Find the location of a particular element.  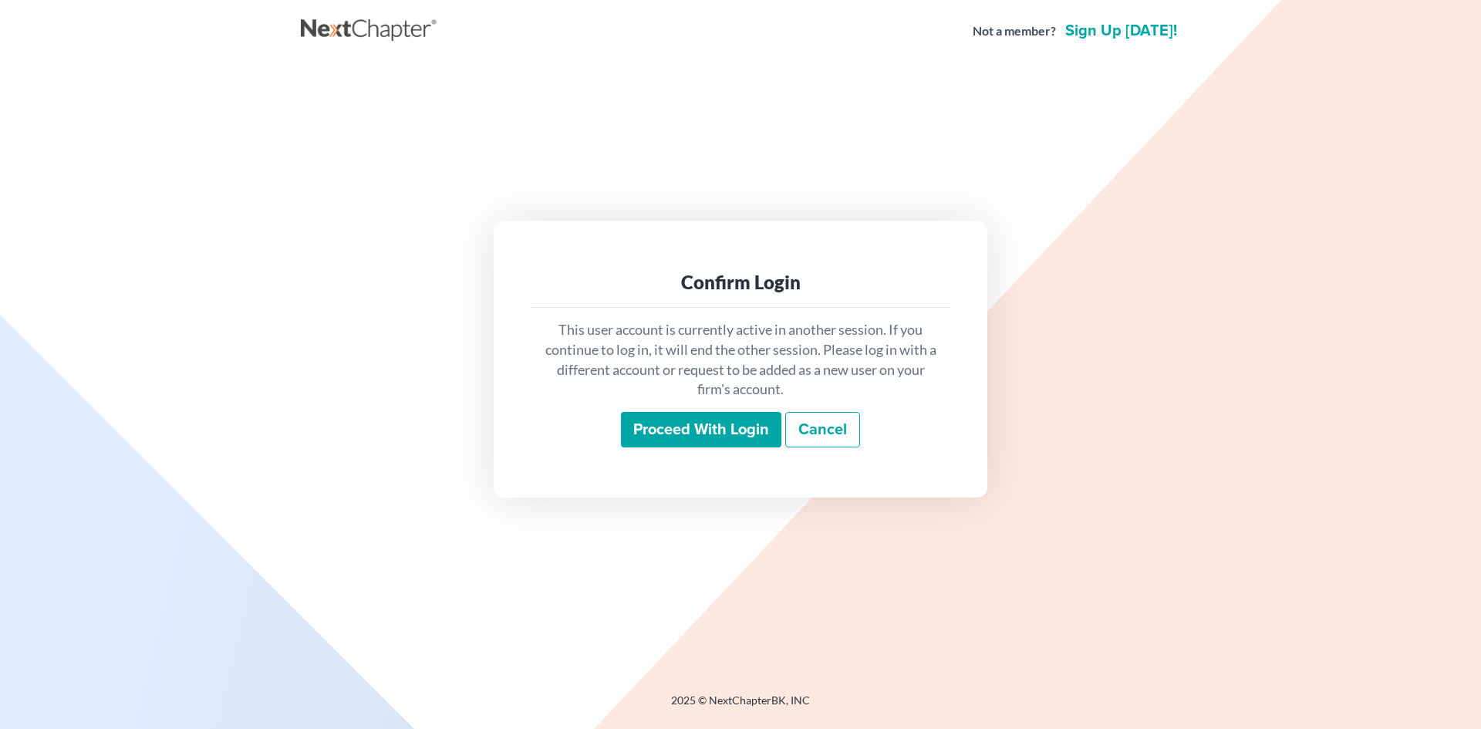

p: This user account is currently active in another session. If you continue to log in, it will end ... is located at coordinates (741, 359).